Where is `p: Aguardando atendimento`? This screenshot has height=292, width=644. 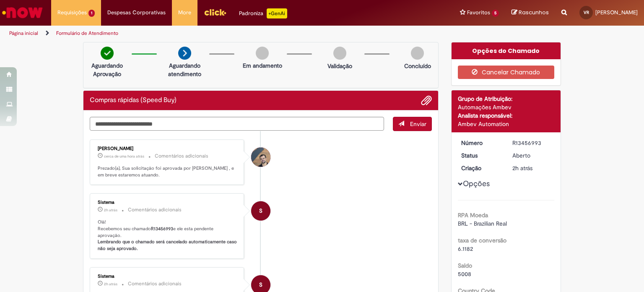 p: Aguardando atendimento is located at coordinates (185, 70).